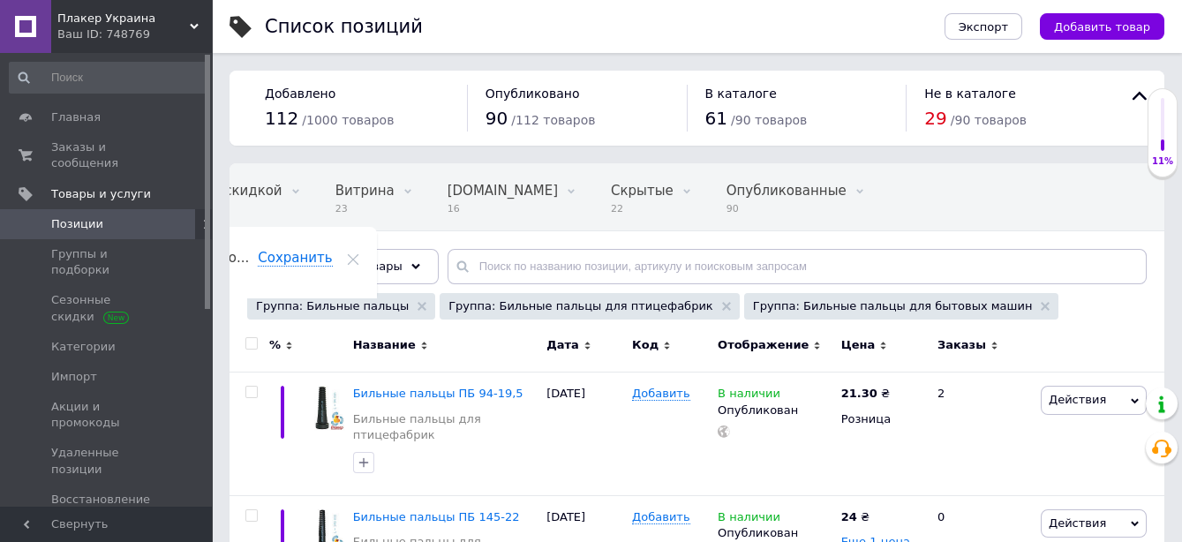 This screenshot has width=1182, height=542. Describe the element at coordinates (553, 120) in the screenshot. I see `span: / 112 товаров` at that location.